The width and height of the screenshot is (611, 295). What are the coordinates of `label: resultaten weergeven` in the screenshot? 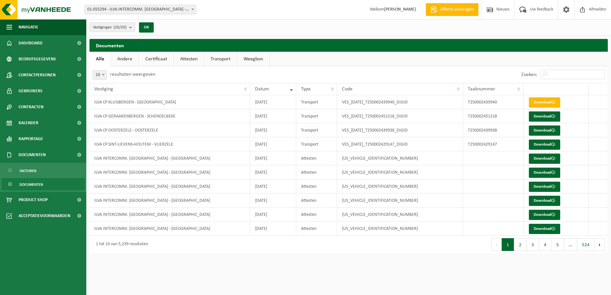 It's located at (133, 75).